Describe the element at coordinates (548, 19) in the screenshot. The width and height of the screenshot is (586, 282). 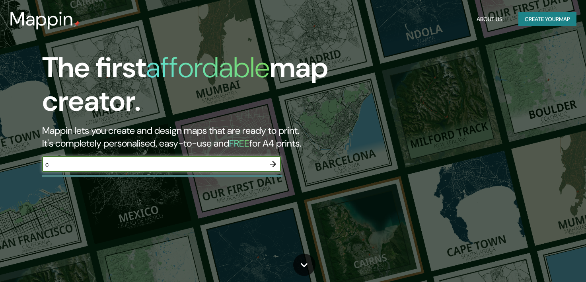
I see `button: Create yourmap` at that location.